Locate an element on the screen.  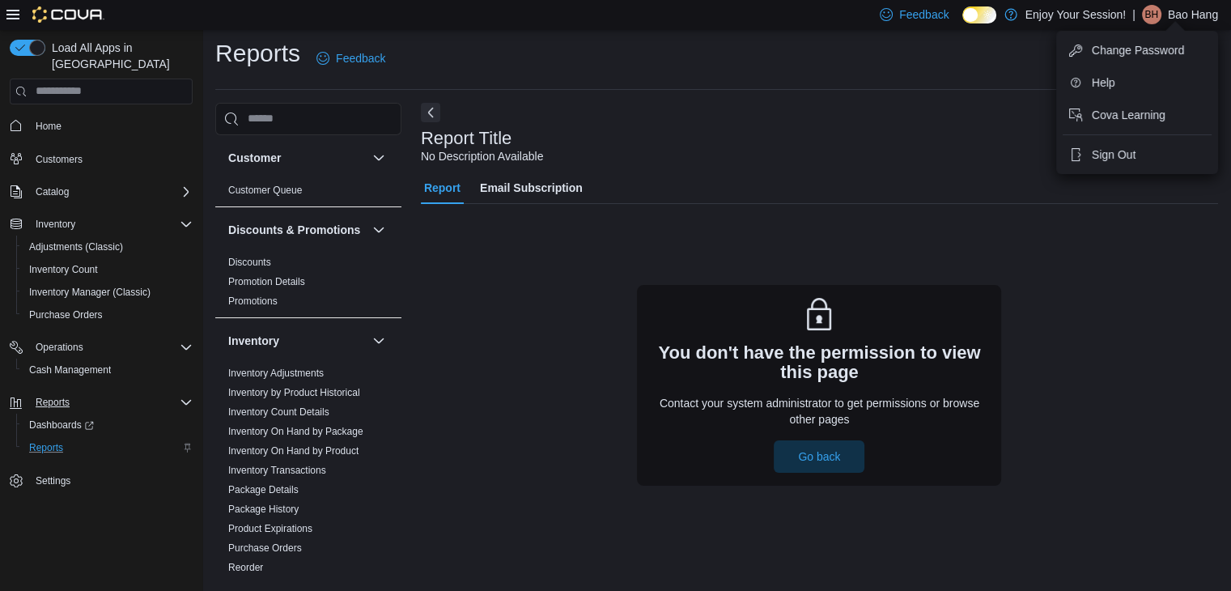
a: Package Details is located at coordinates (263, 490).